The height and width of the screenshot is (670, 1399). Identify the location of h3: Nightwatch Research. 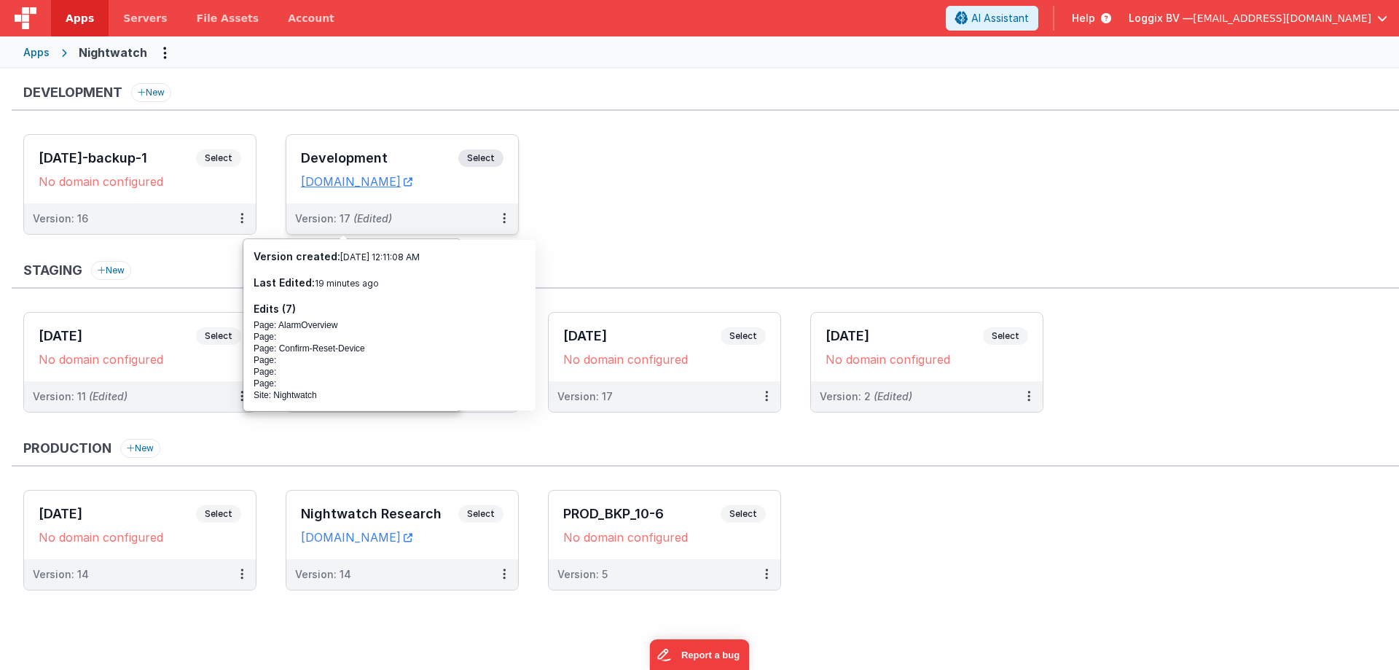
(380, 514).